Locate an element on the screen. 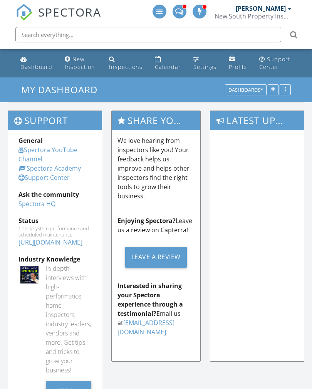  div: Calendar is located at coordinates (168, 67).